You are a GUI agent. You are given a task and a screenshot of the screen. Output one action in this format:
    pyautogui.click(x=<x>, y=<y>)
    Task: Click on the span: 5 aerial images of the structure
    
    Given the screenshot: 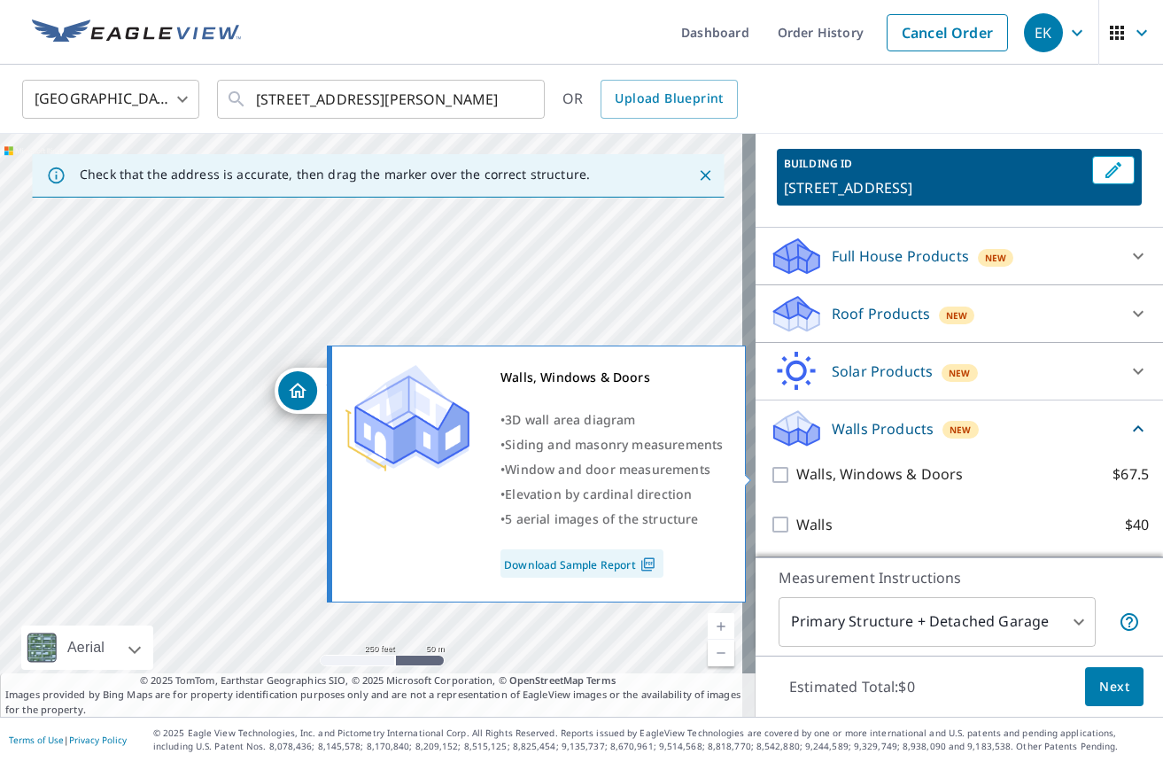 What is the action you would take?
    pyautogui.click(x=602, y=518)
    